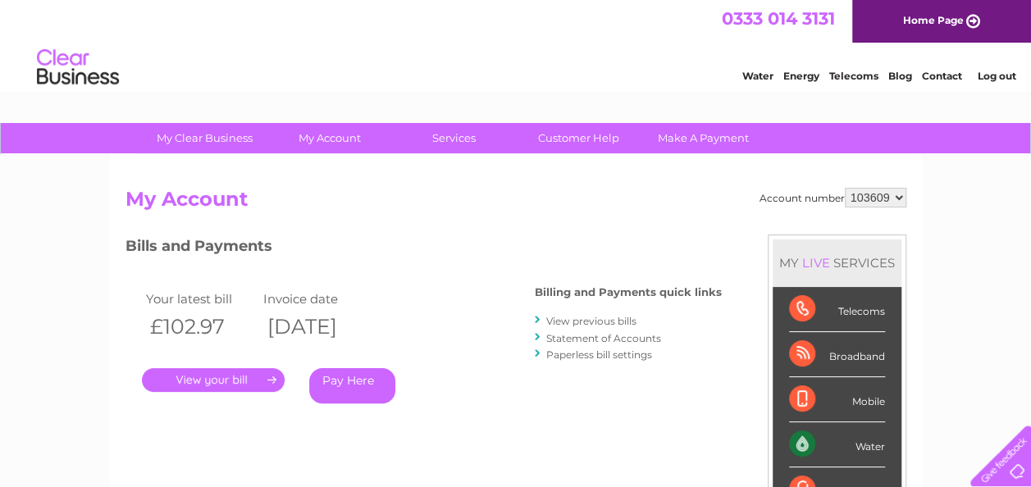 Image resolution: width=1031 pixels, height=487 pixels. What do you see at coordinates (604, 338) in the screenshot?
I see `a: Statement of Accounts` at bounding box center [604, 338].